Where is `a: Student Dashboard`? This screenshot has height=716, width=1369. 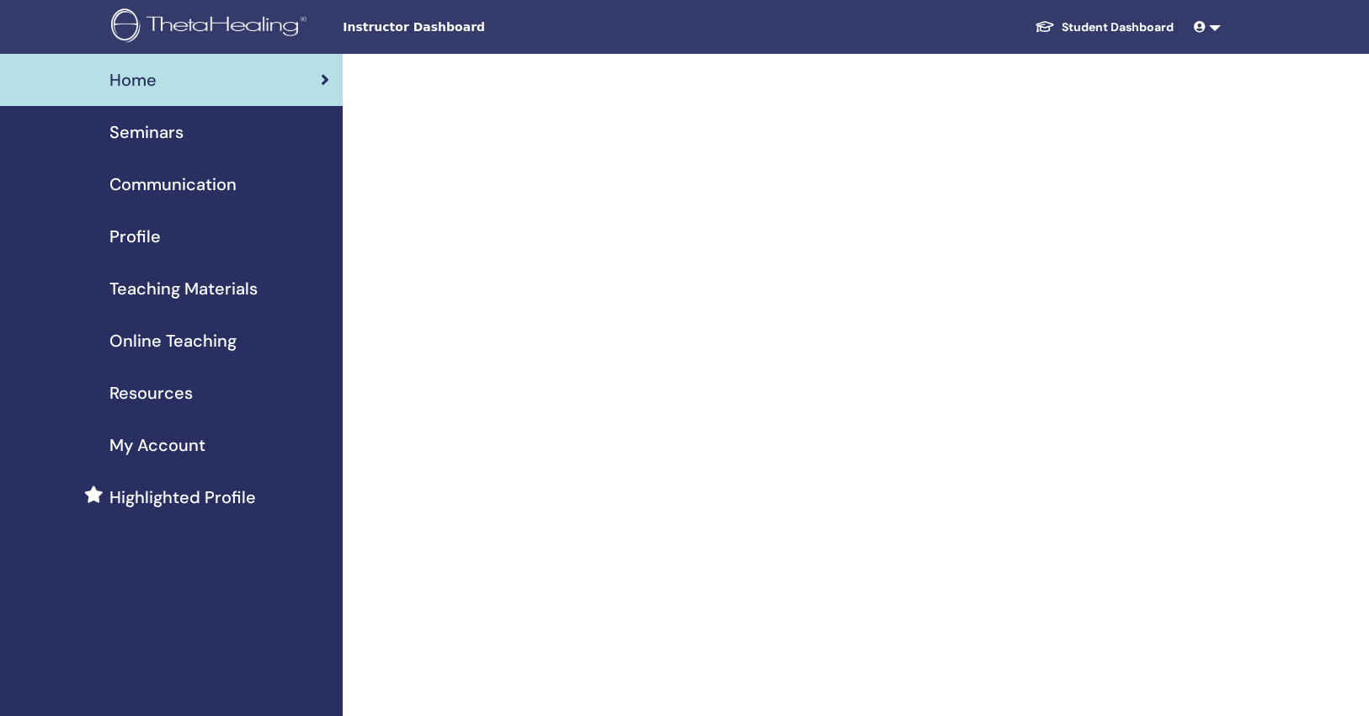
a: Student Dashboard is located at coordinates (1104, 27).